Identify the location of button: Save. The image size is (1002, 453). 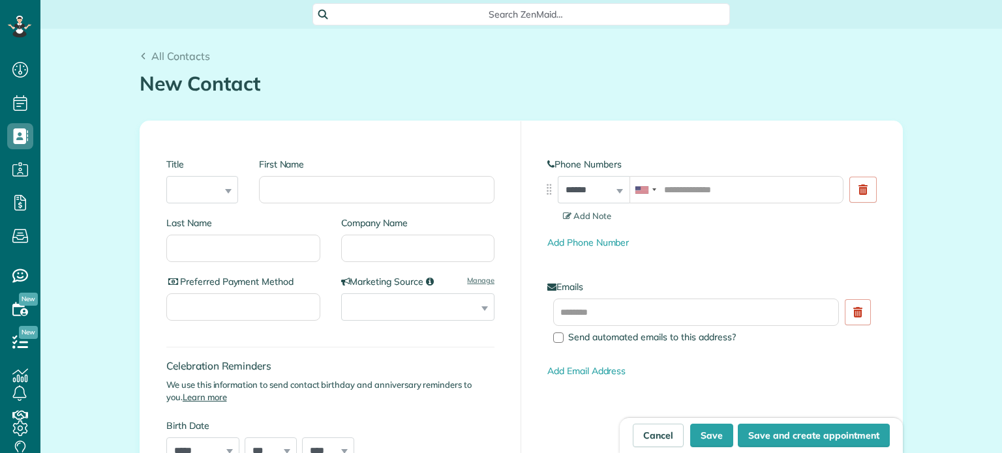
(711, 436).